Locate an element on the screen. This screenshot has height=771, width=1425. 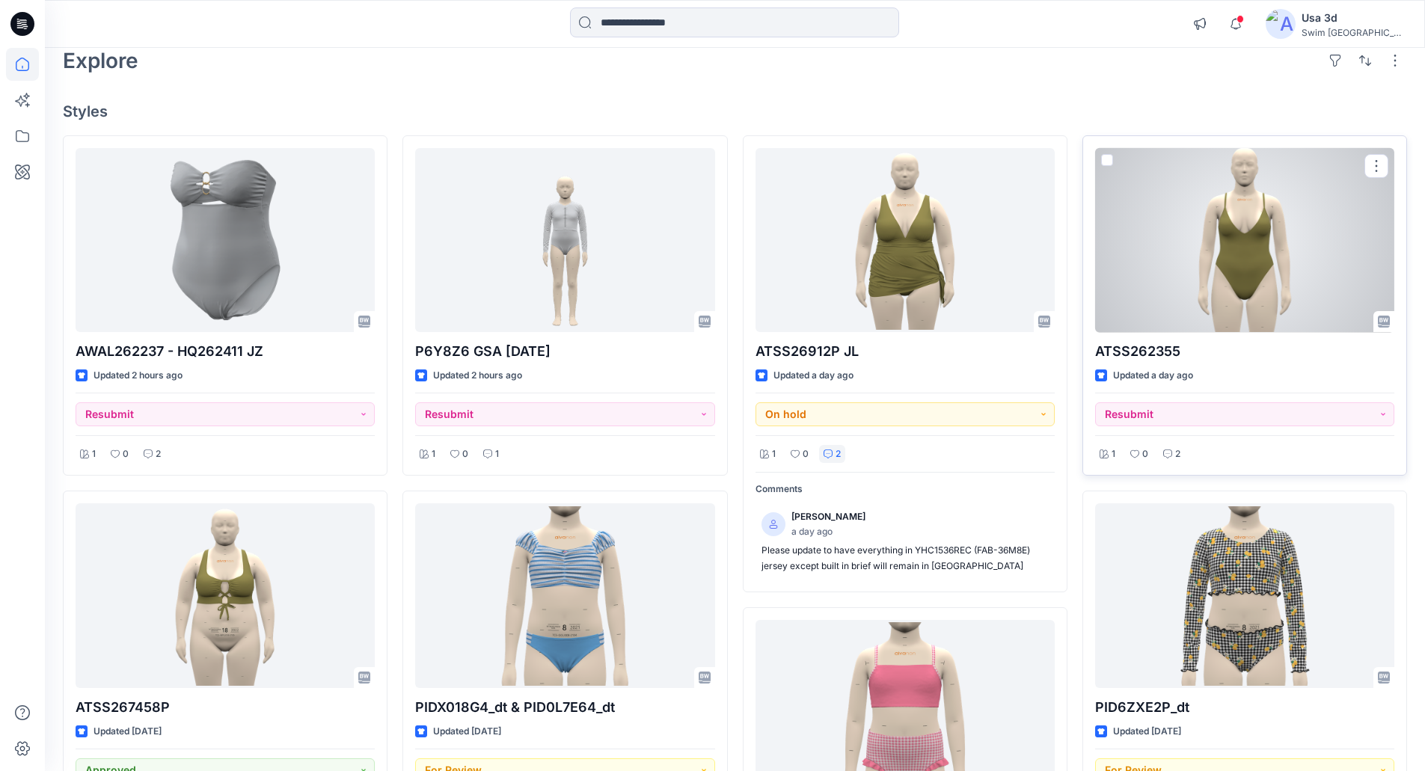
p: Please update to have everything in YHC1536REC (FAB-36M8E) jersey except built in brief will rema... is located at coordinates (905, 558).